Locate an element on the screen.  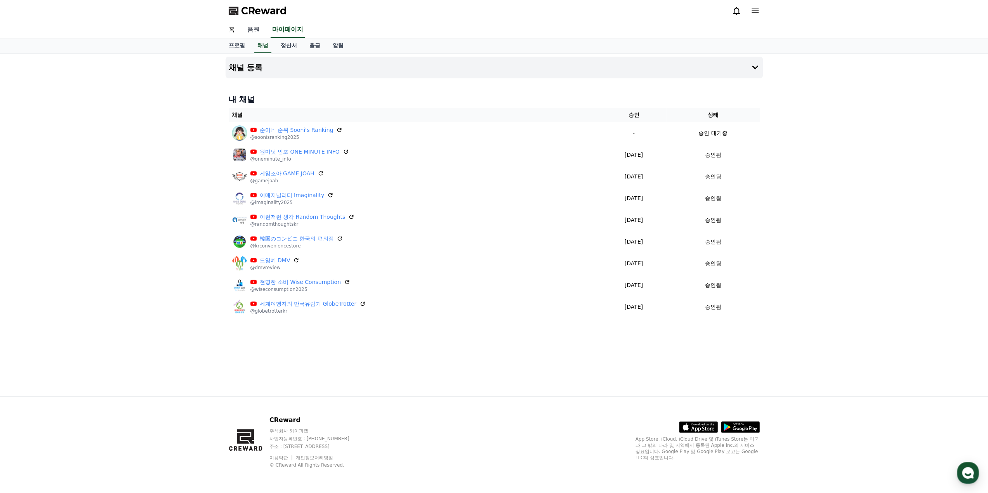
p: @soonisranking2025 is located at coordinates (297, 137).